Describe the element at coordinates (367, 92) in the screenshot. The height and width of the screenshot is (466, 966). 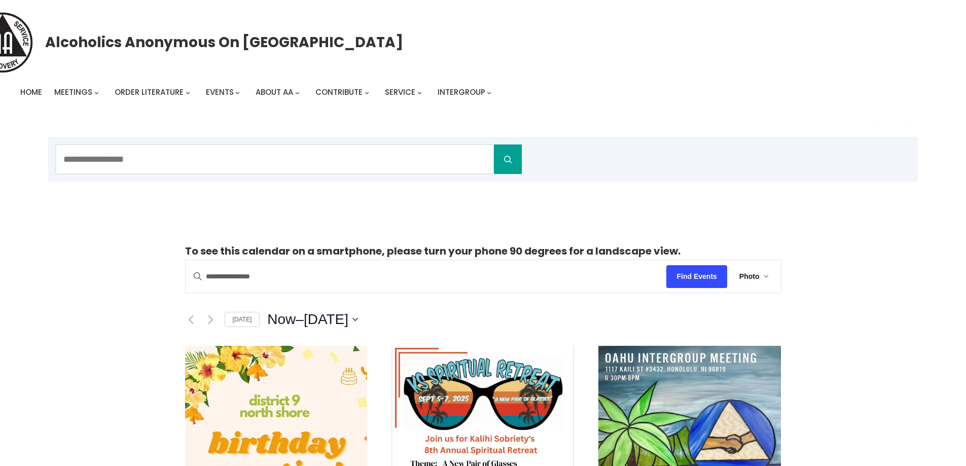
I see `button: Contribute submenu` at that location.